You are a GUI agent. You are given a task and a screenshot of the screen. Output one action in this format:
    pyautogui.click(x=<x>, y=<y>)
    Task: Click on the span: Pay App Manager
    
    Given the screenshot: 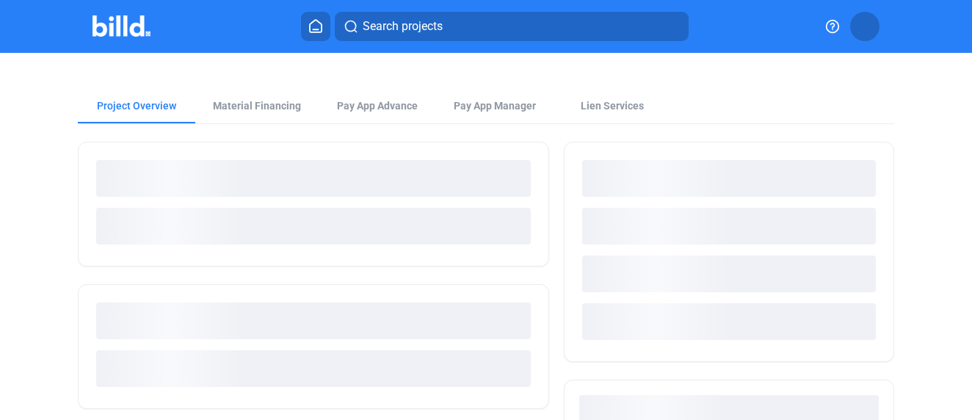 What is the action you would take?
    pyautogui.click(x=495, y=106)
    